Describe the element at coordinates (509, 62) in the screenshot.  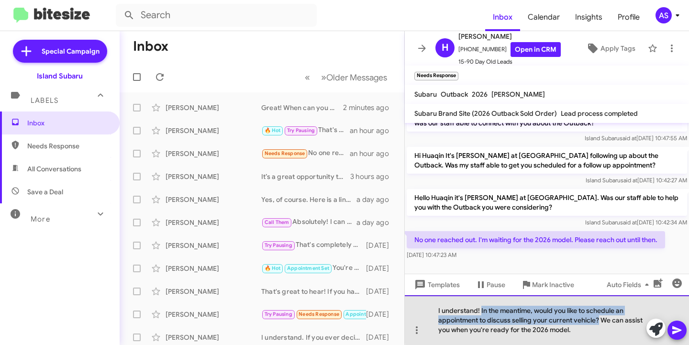
I see `span: 15-90 Day Old Leads` at that location.